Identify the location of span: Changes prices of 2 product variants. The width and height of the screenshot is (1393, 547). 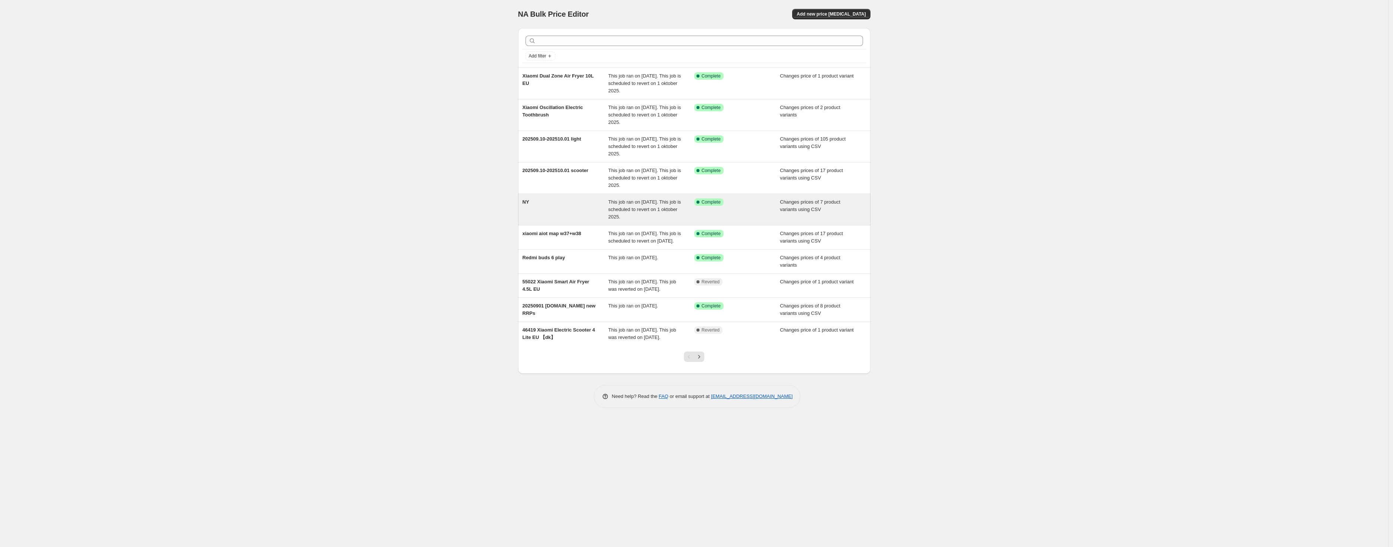
(810, 111).